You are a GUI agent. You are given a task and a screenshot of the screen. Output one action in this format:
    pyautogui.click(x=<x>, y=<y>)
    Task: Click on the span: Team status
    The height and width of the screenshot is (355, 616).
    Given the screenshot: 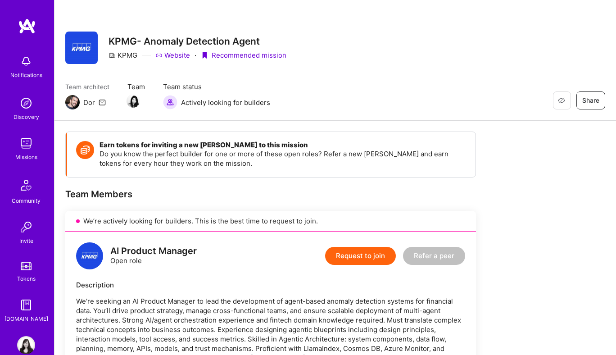 What is the action you would take?
    pyautogui.click(x=217, y=86)
    